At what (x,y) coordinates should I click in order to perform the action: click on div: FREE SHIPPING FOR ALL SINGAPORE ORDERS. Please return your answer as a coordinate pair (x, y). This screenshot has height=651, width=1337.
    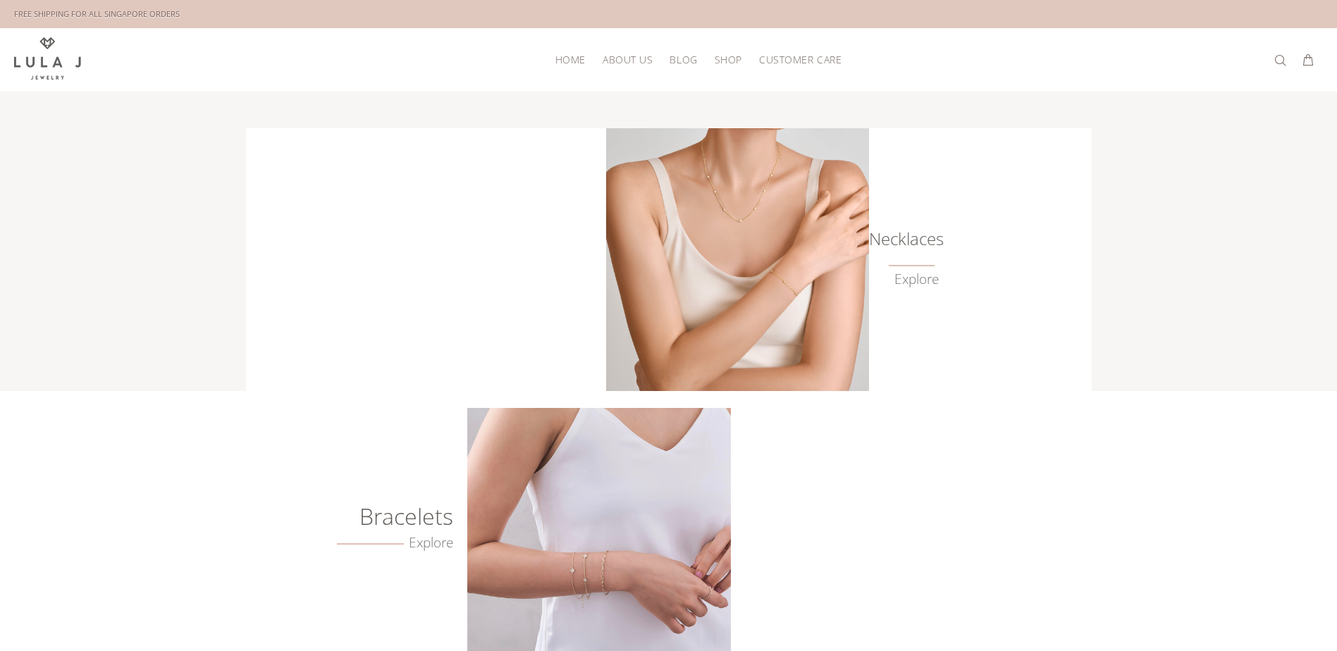
    Looking at the image, I should click on (97, 14).